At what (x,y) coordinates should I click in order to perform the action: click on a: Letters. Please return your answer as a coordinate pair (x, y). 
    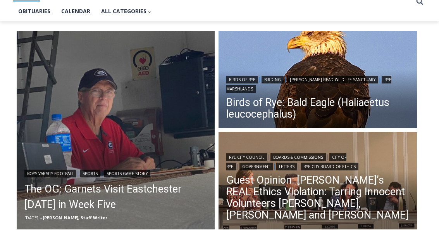
    Looking at the image, I should click on (287, 166).